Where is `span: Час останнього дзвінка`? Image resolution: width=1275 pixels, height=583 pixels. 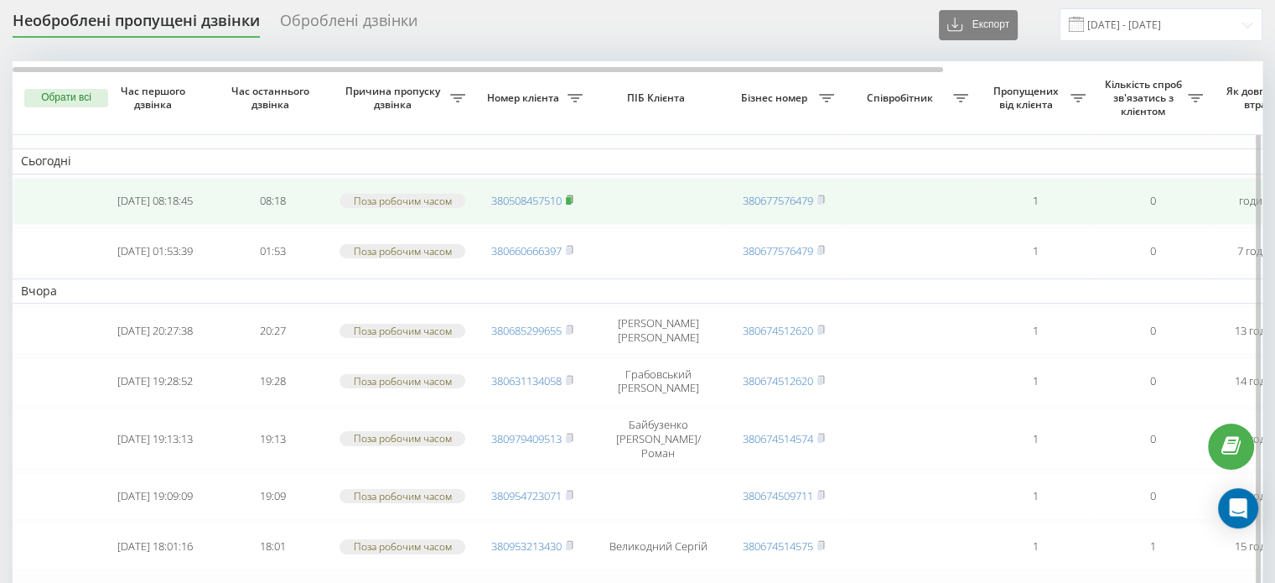
span: Час останнього дзвінка is located at coordinates (272, 97).